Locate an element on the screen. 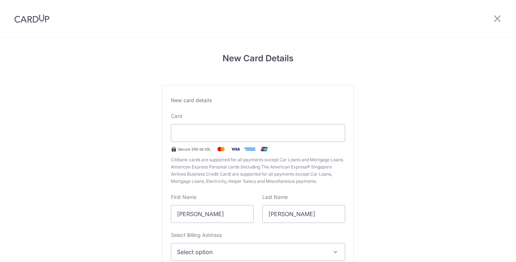  label: Card is located at coordinates (177, 116).